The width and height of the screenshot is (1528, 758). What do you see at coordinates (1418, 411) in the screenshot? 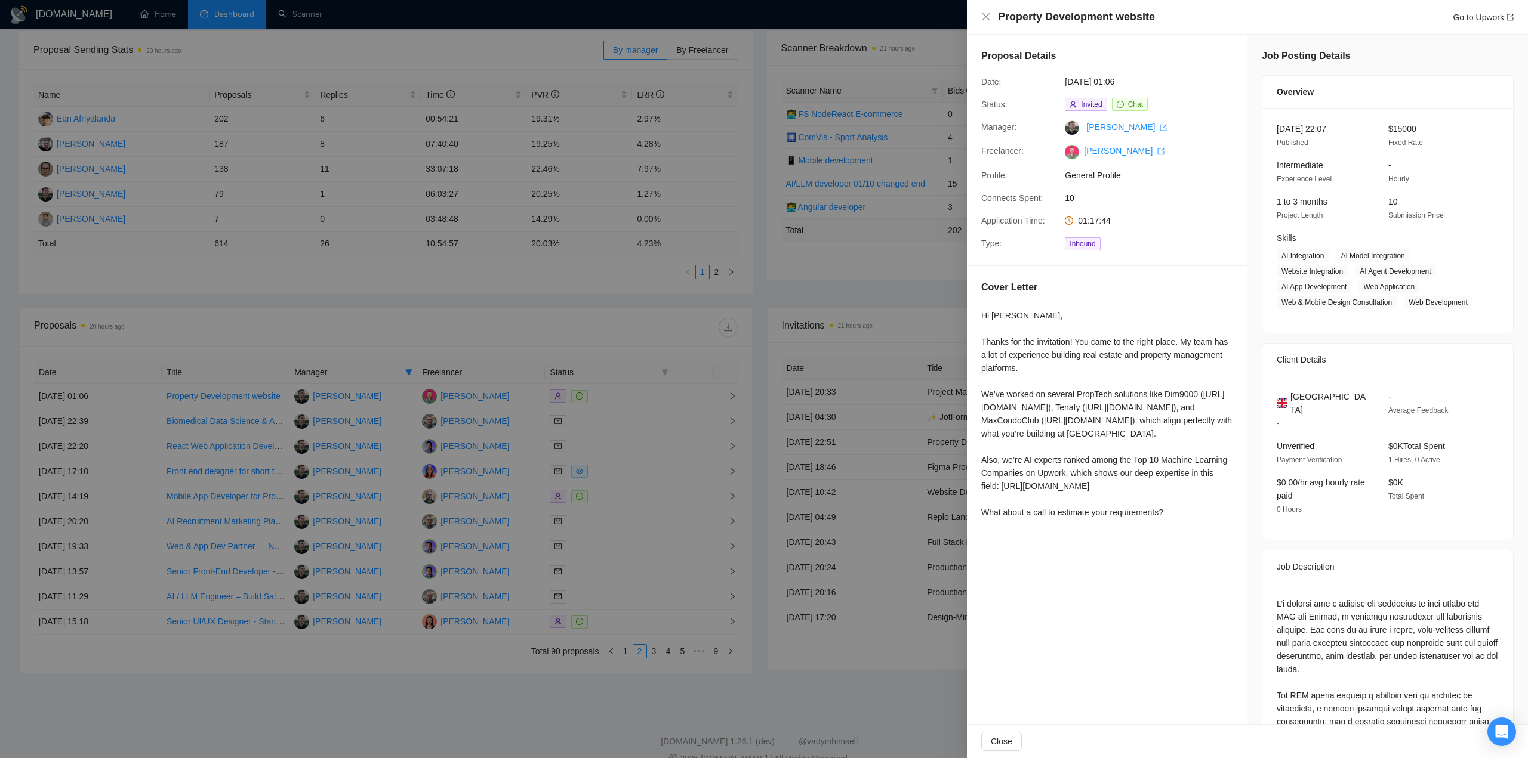
I see `span: Average Feedback` at bounding box center [1418, 411].